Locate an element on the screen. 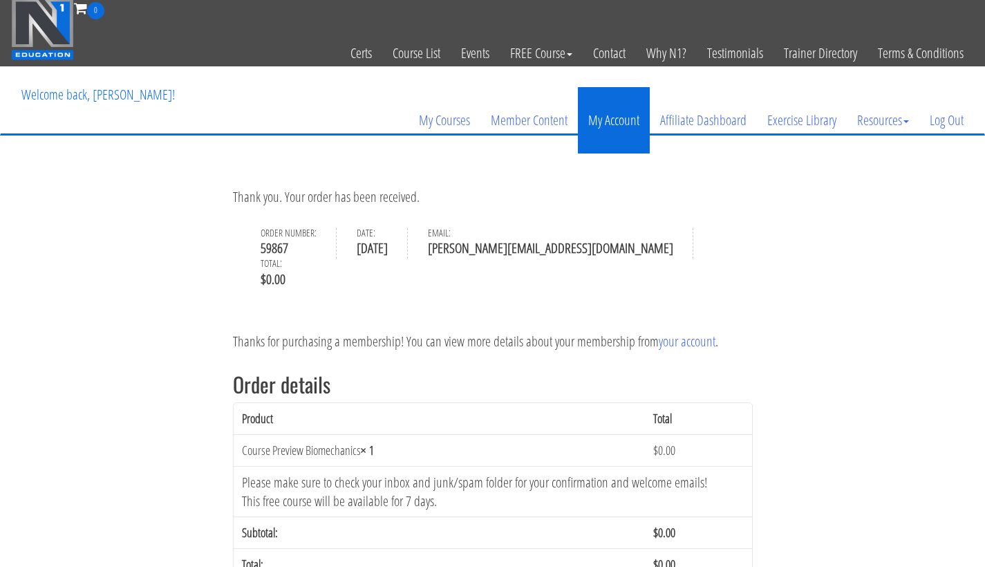 This screenshot has height=567, width=985. a: Certs is located at coordinates (361, 53).